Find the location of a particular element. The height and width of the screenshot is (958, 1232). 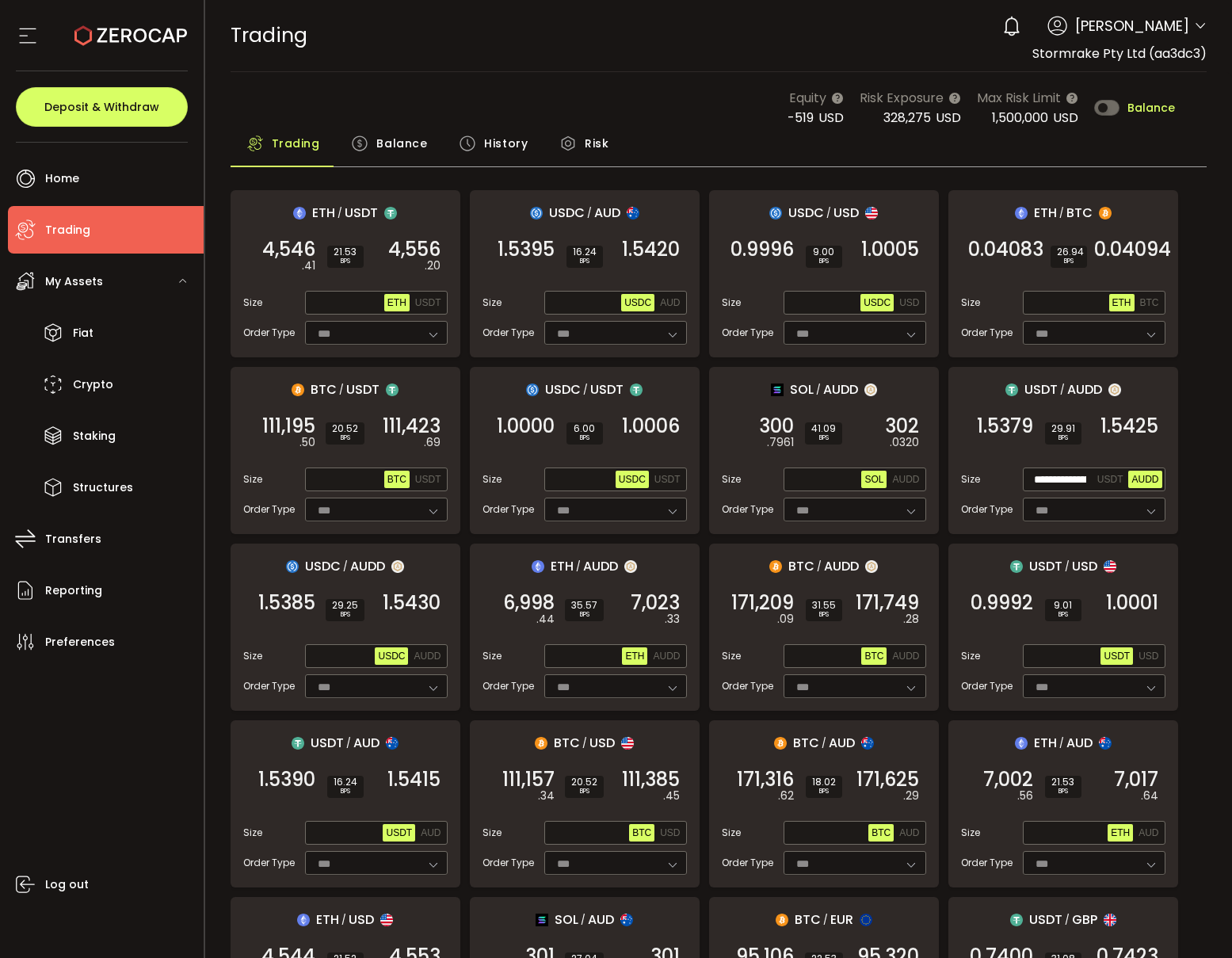

span: Staking is located at coordinates (94, 435).